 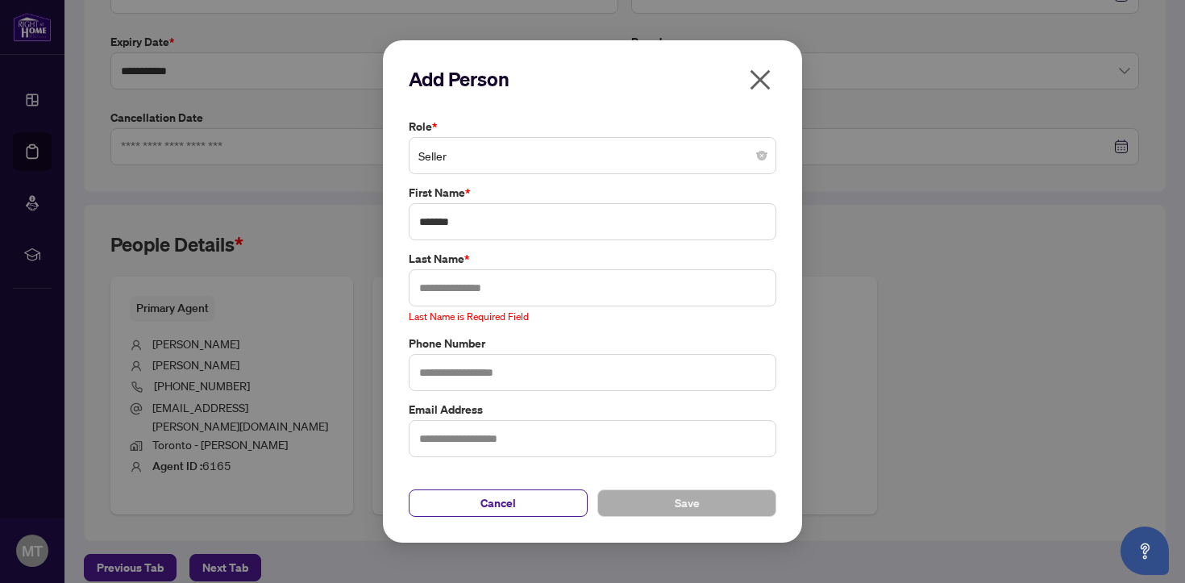 I want to click on span: close-circle, so click(x=762, y=156).